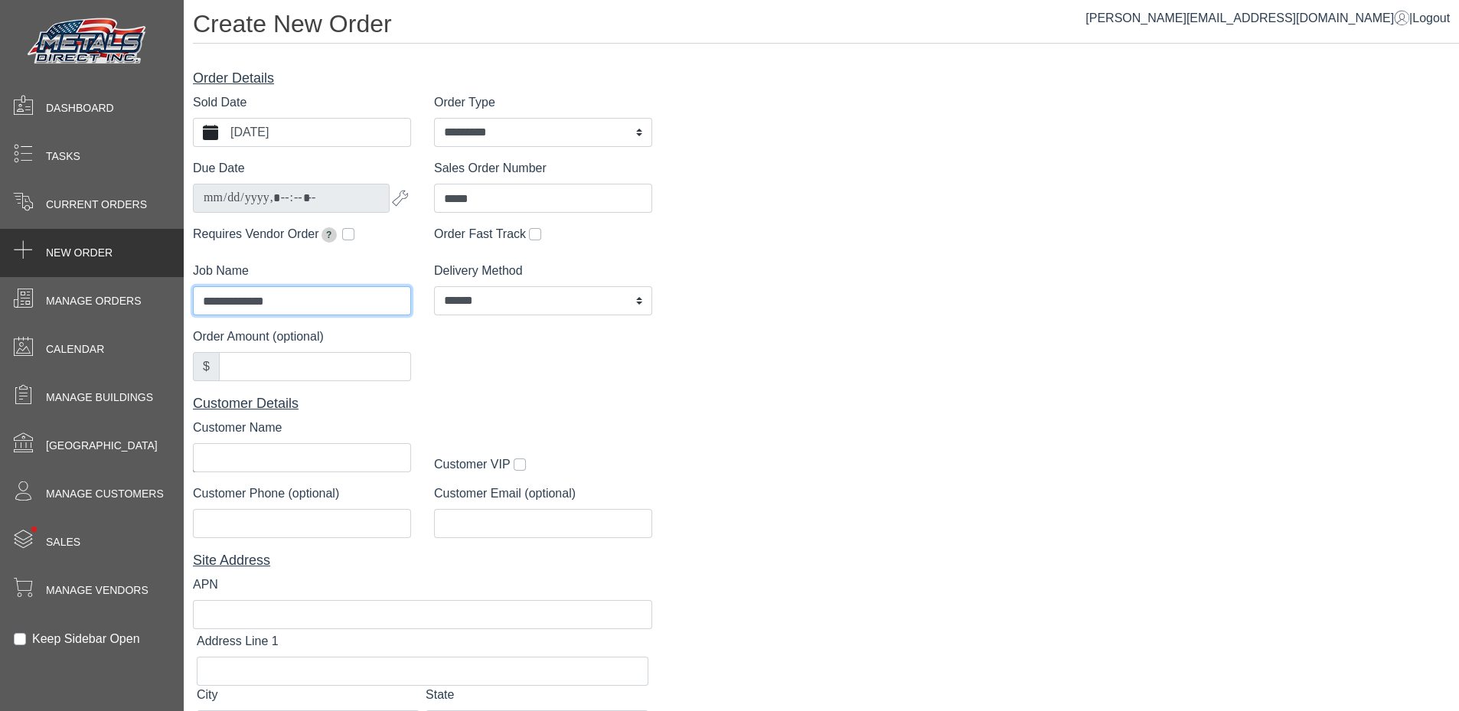 The width and height of the screenshot is (1459, 711). What do you see at coordinates (423, 404) in the screenshot?
I see `div: Customer Details` at bounding box center [423, 404].